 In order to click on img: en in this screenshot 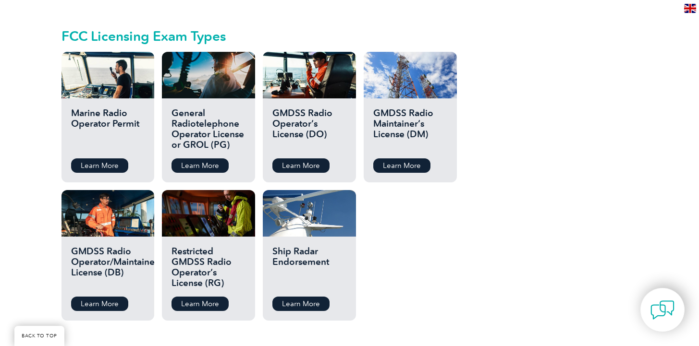, I will do `click(690, 8)`.